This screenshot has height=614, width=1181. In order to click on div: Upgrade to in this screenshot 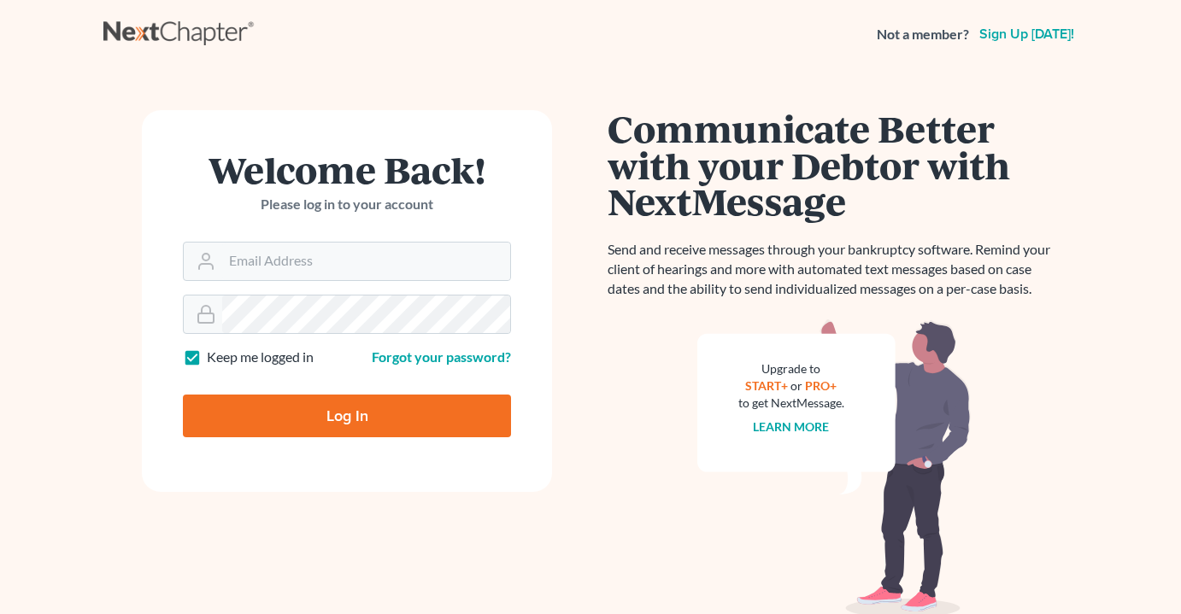, I will do `click(791, 369)`.